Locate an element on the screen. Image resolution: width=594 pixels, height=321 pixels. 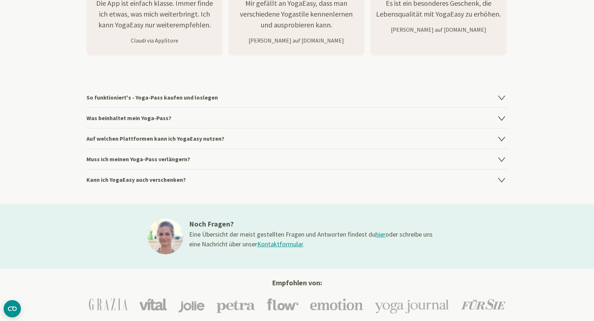
img: Für Sie Logo is located at coordinates (483, 304).